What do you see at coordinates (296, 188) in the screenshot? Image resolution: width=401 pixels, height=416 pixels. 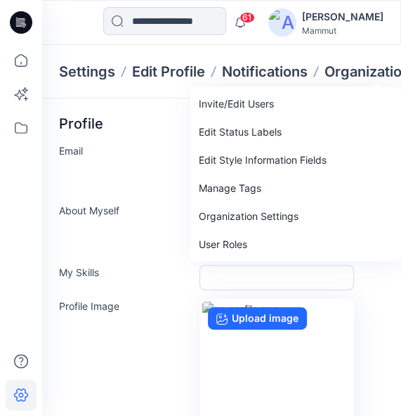 I see `a: Manage Tags` at bounding box center [296, 188].